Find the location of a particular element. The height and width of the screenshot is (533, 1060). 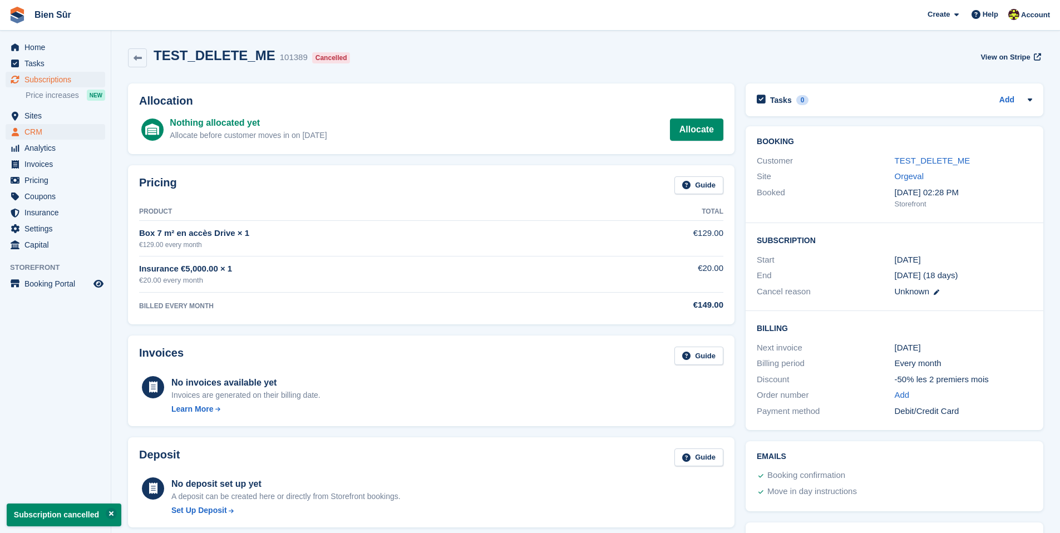

div: Storefront is located at coordinates (963, 204).